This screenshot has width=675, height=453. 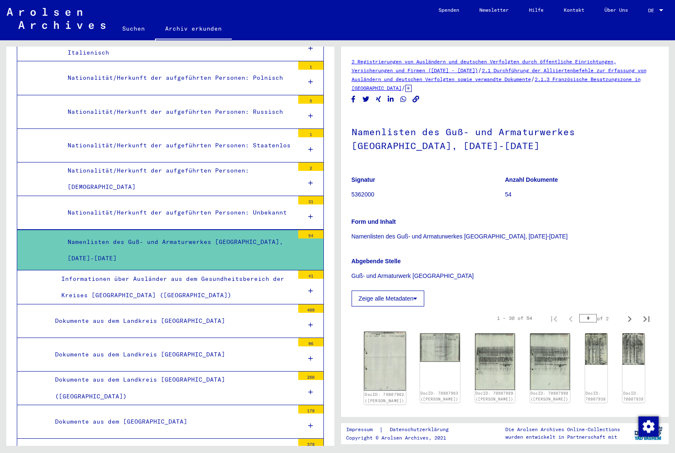 What do you see at coordinates (362, 429) in the screenshot?
I see `a: Impressum` at bounding box center [362, 429].